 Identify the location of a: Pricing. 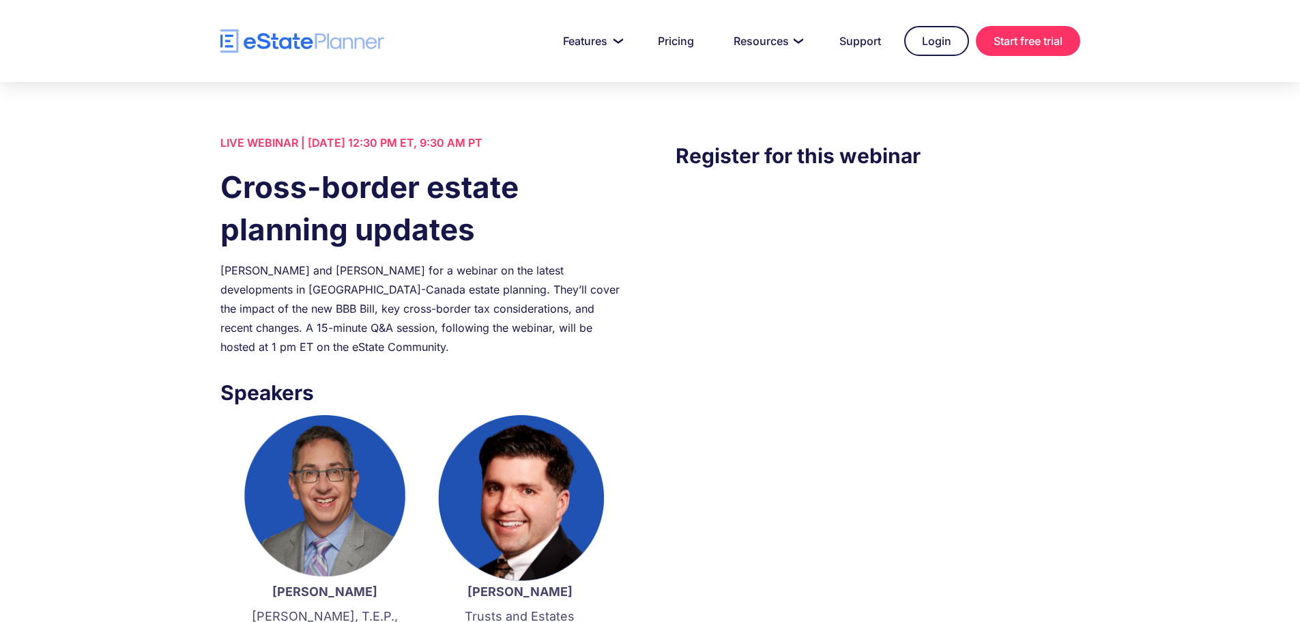
(676, 41).